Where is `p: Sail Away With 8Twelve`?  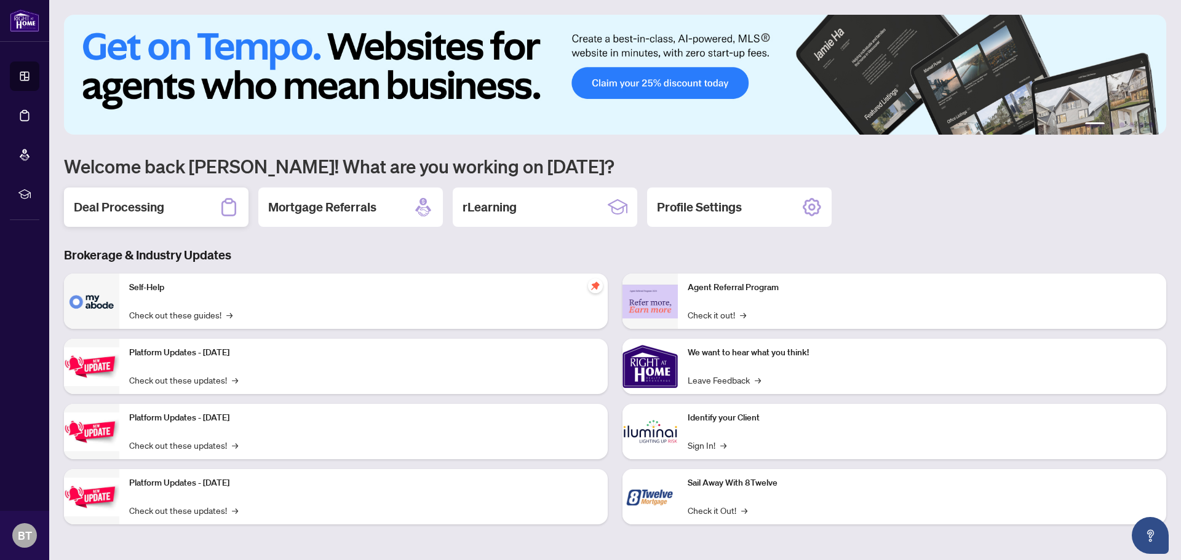 p: Sail Away With 8Twelve is located at coordinates (922, 483).